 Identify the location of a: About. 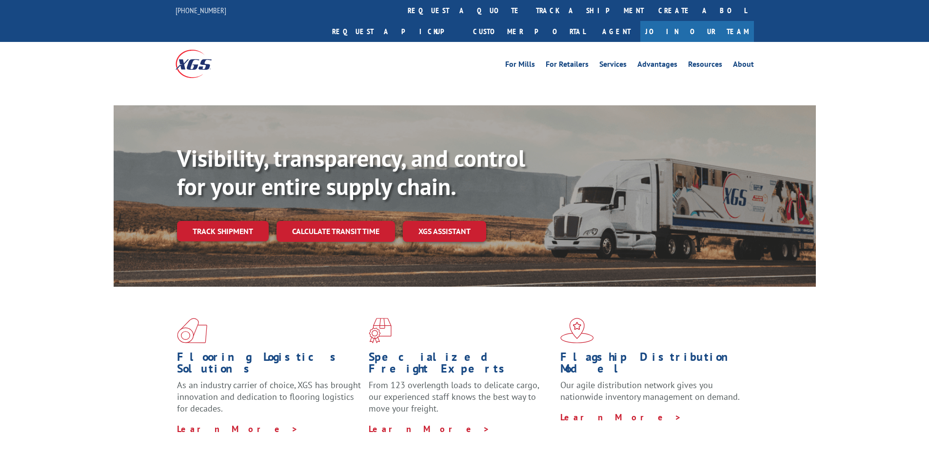
(743, 66).